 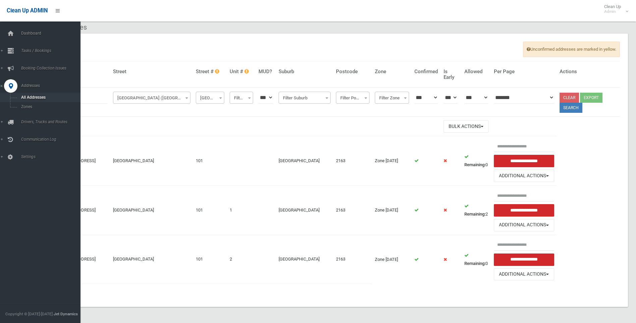 I want to click on h4: MUD?, so click(x=266, y=71).